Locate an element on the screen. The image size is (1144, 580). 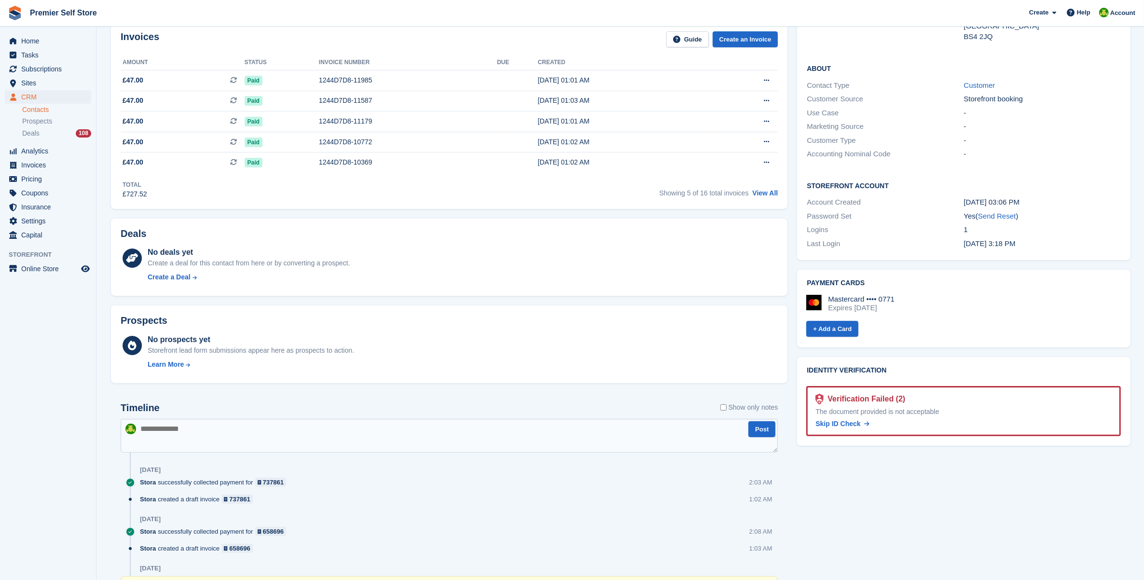
a: 737861 is located at coordinates (237, 499).